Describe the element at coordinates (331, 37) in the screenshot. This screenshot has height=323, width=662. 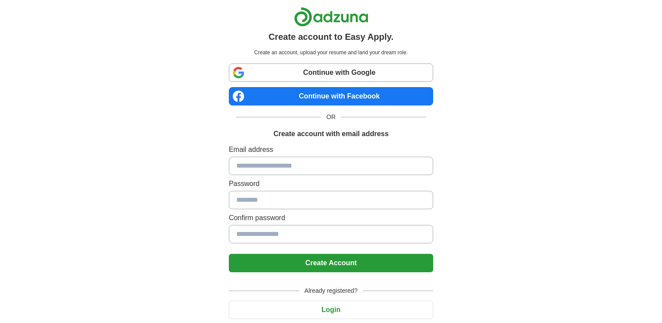
I see `h1: Create account to Easy Apply.` at that location.